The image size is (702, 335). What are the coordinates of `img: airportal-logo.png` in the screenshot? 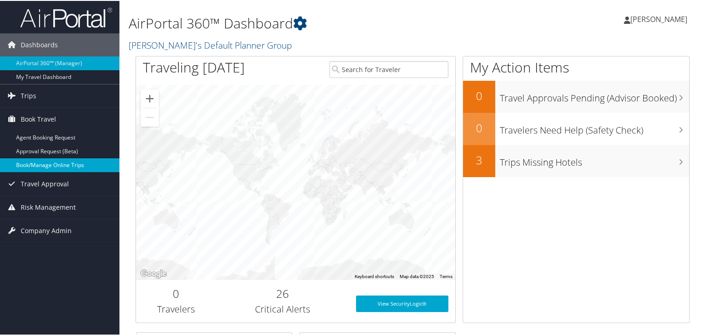 It's located at (66, 17).